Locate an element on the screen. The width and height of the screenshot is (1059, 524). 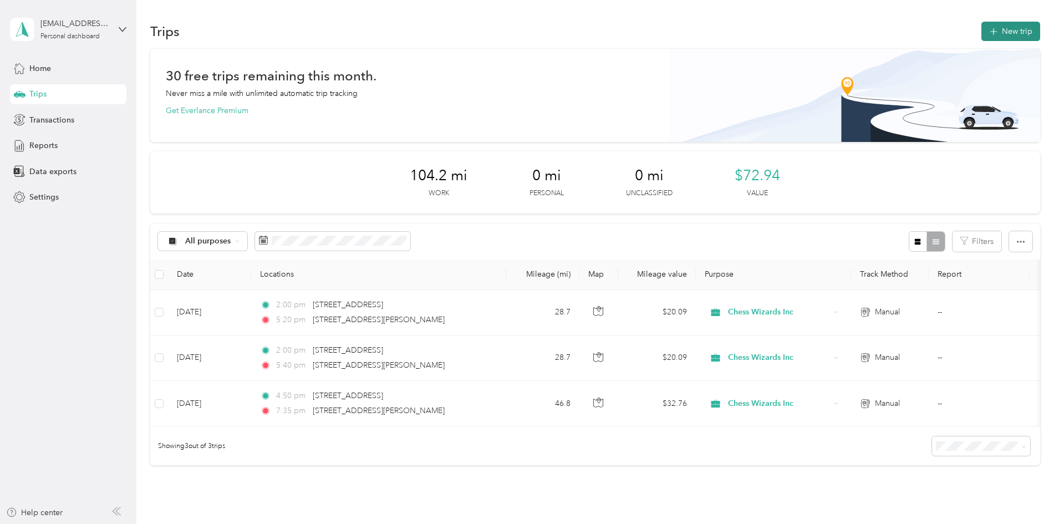
span: 104.2 mi is located at coordinates (439, 176).